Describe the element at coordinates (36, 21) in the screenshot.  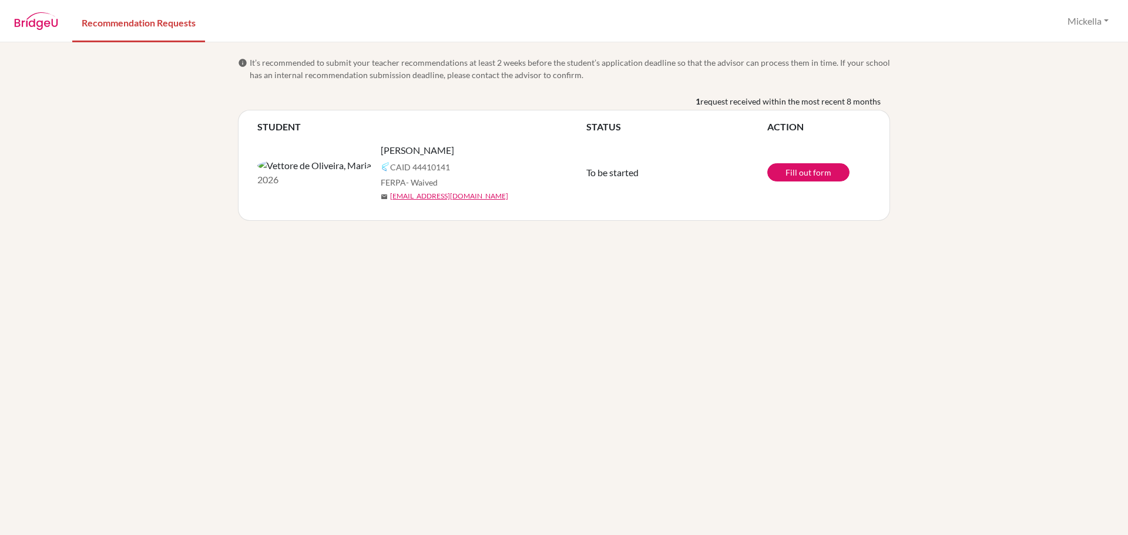
I see `img: BridgeU logo` at that location.